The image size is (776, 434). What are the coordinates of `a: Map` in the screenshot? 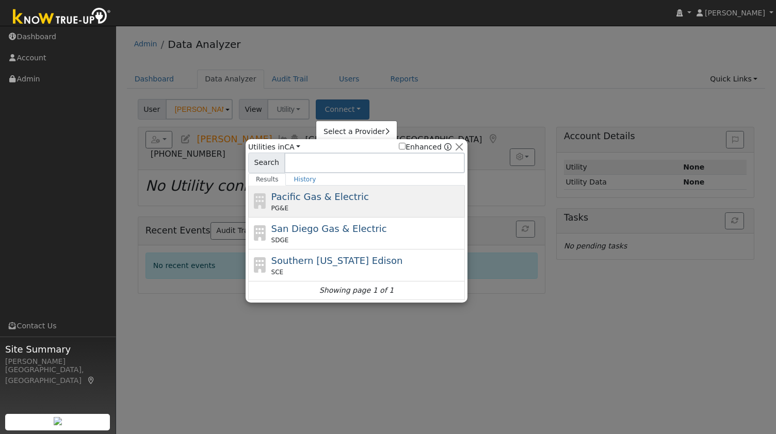 It's located at (91, 381).